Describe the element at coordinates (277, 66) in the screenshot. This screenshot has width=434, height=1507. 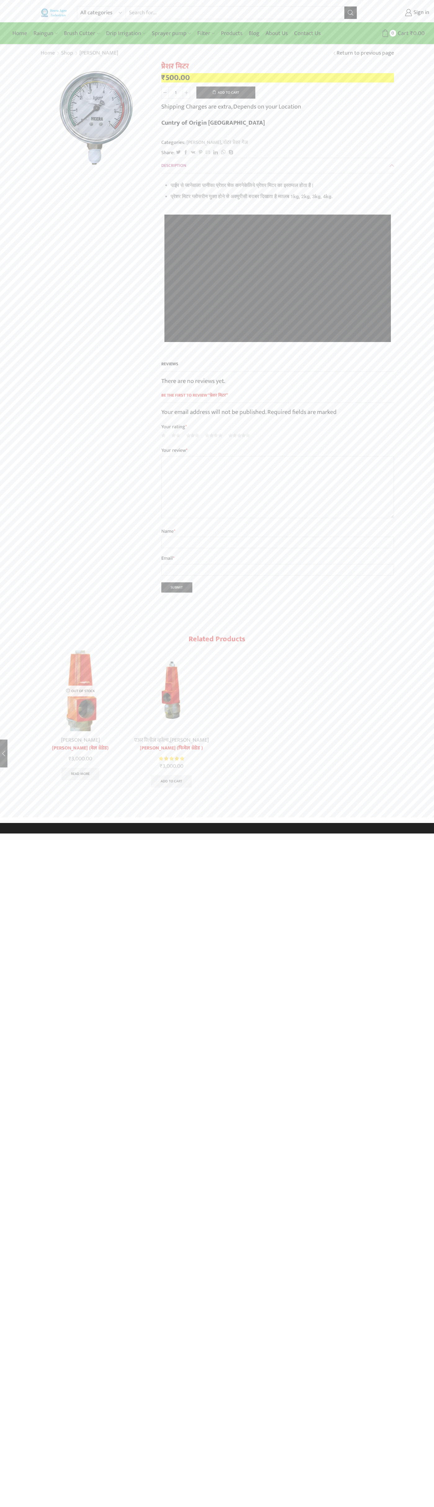
I see `h1: प्रेशर मिटर` at that location.